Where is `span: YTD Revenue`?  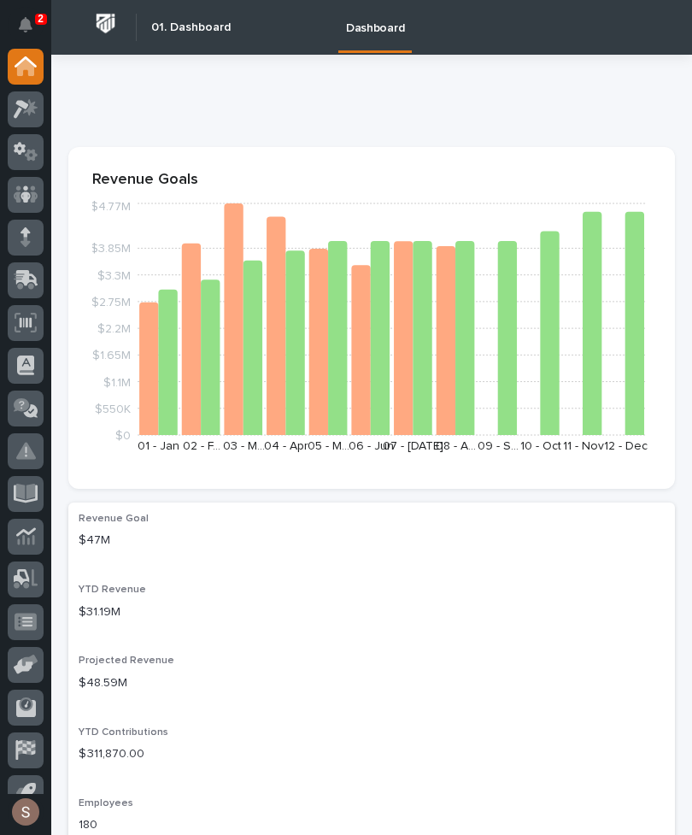
span: YTD Revenue is located at coordinates (112, 590).